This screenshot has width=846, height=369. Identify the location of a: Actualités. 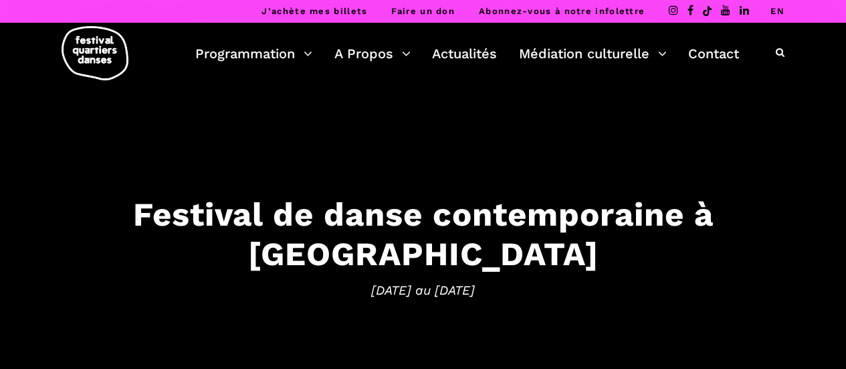
(464, 54).